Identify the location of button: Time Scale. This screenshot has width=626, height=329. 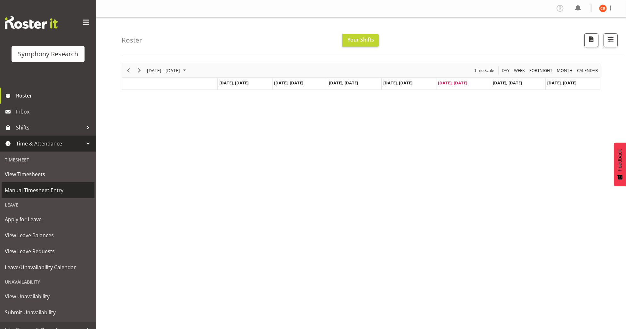
(484, 70).